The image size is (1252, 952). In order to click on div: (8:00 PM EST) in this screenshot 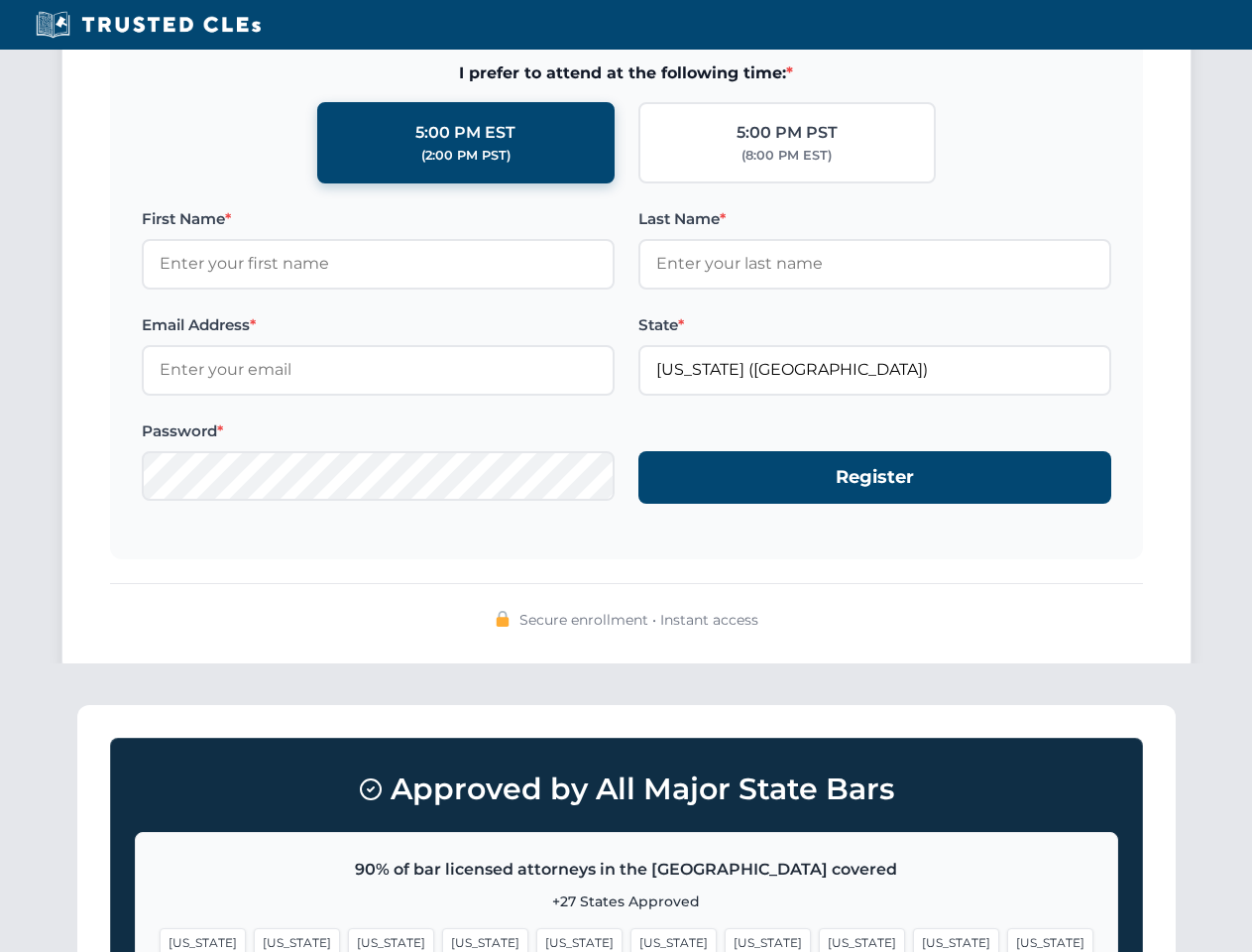, I will do `click(786, 156)`.